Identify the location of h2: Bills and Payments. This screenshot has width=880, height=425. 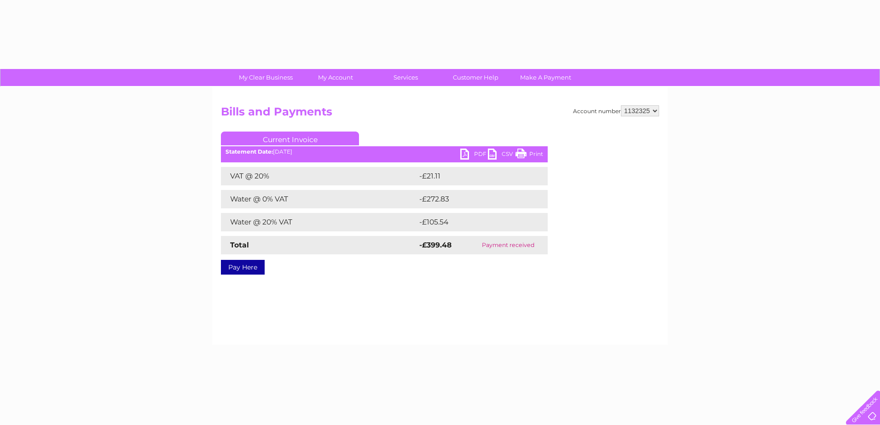
(440, 114).